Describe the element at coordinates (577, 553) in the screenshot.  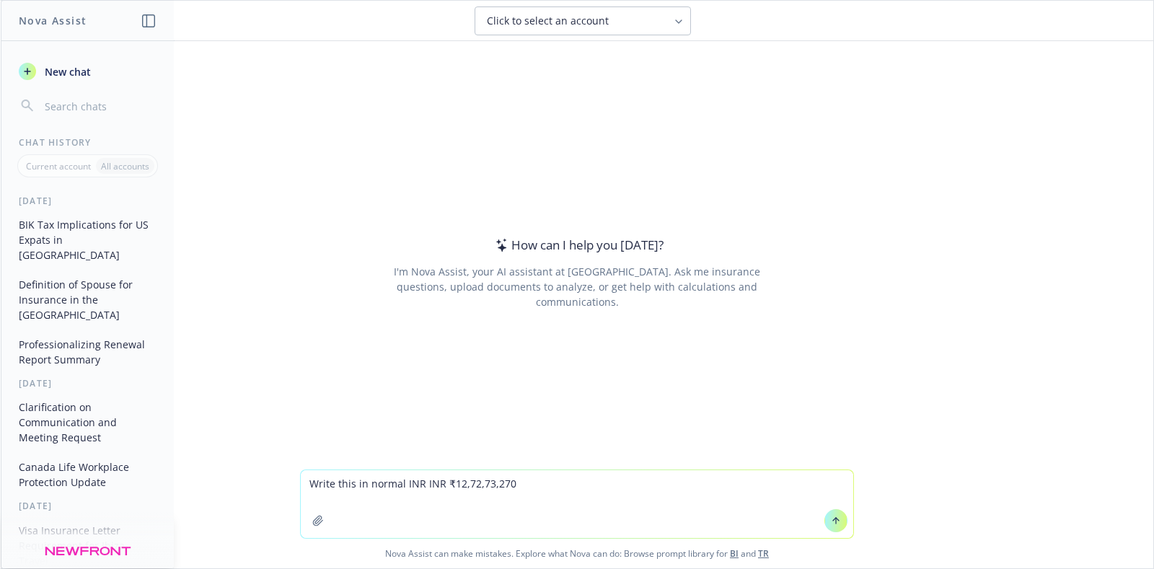
I see `span: Nova Assist can make mistakes. Explore what Nova can do: Browse prompt library for and` at that location.